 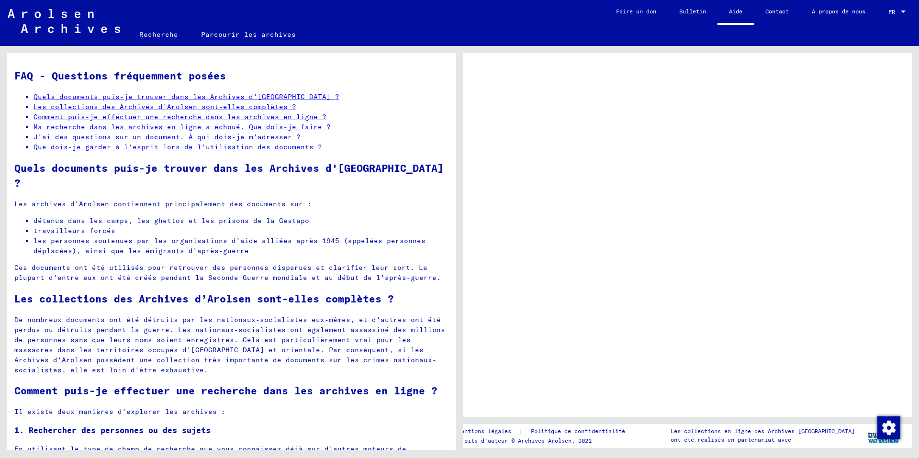 I want to click on font: FR, so click(x=891, y=11).